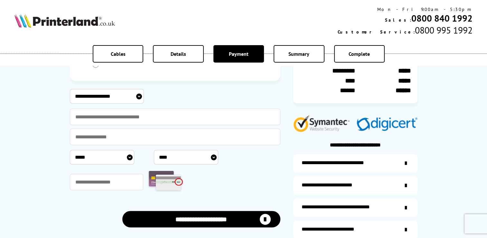 This screenshot has width=487, height=238. Describe the element at coordinates (178, 54) in the screenshot. I see `span: Details` at that location.